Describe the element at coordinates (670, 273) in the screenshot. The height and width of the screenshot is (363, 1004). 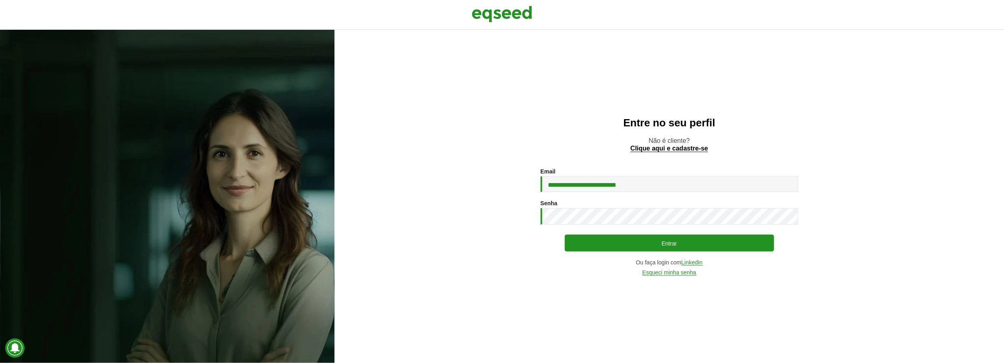
I see `a: Esqueci minha senha` at that location.